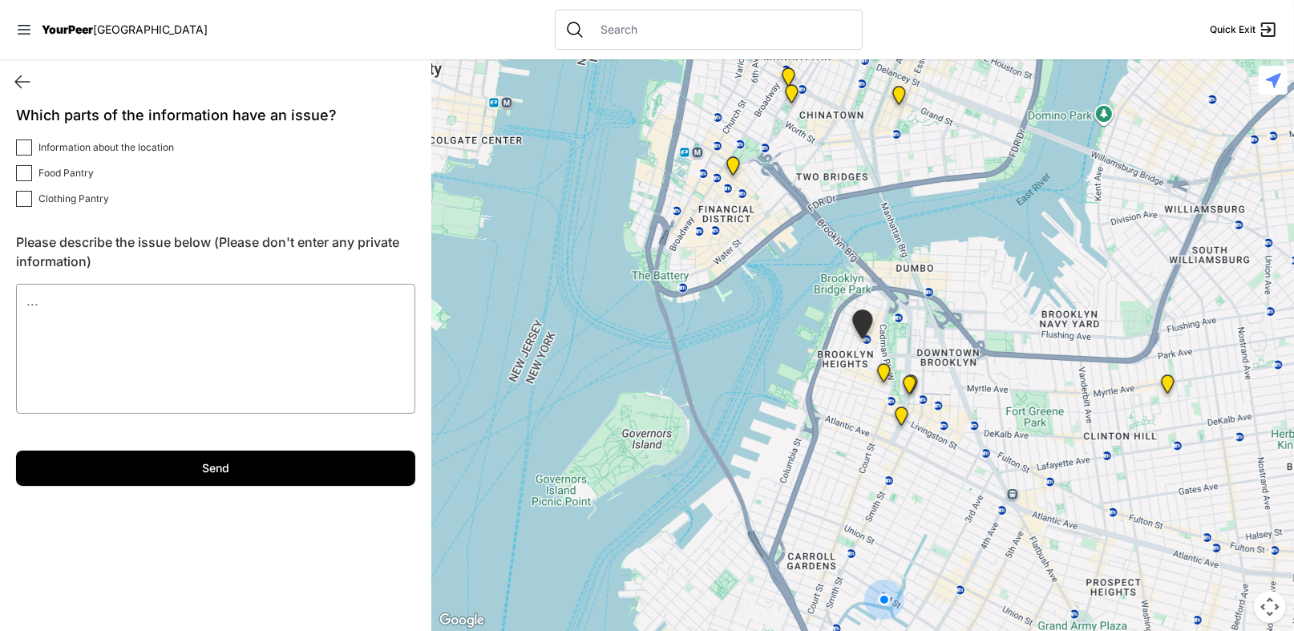 This screenshot has width=1294, height=631. What do you see at coordinates (216, 468) in the screenshot?
I see `input: Send` at bounding box center [216, 468].